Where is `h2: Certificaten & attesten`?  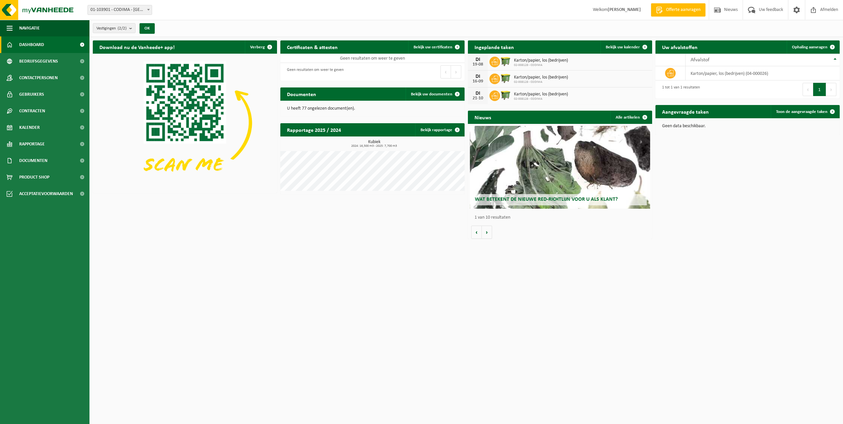
h2: Certificaten & attesten is located at coordinates (312, 47).